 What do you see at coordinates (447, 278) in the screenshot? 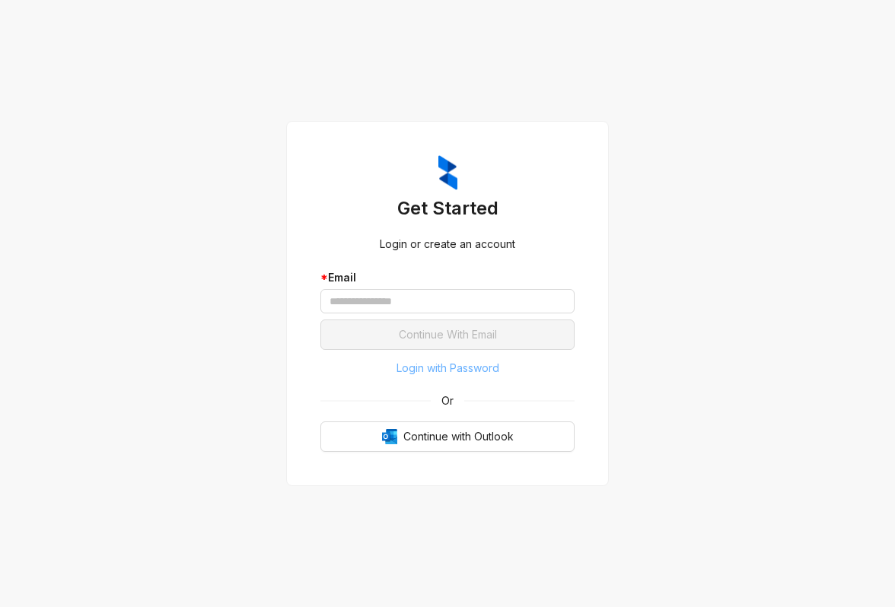
I see `div: Email` at bounding box center [447, 278].